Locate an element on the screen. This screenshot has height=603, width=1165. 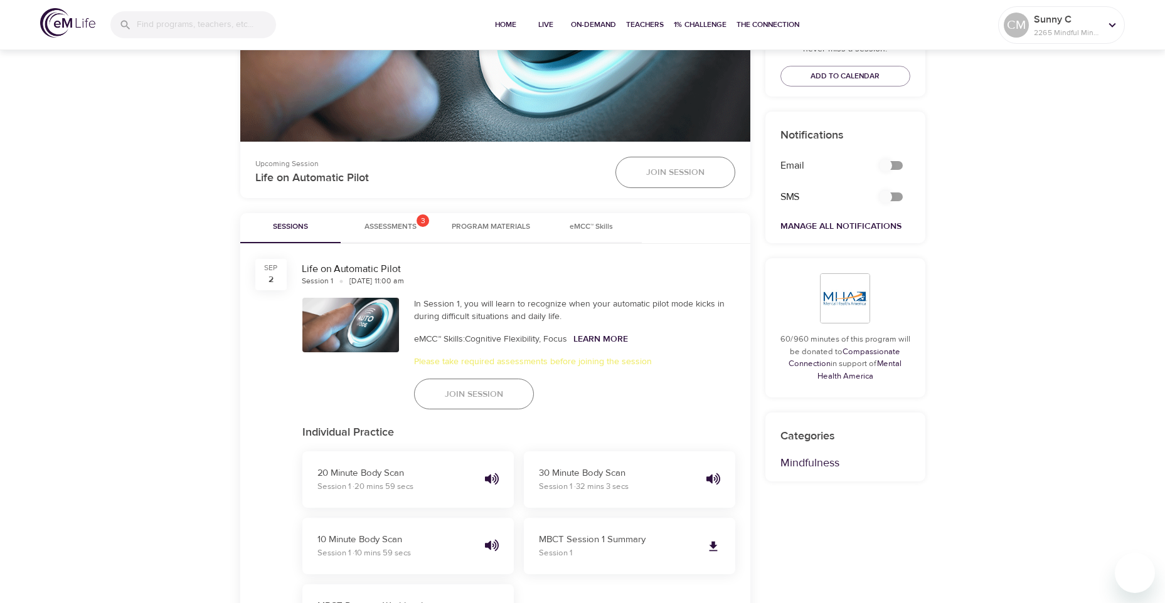
p: MBCT Session 1 Summary is located at coordinates (617, 540).